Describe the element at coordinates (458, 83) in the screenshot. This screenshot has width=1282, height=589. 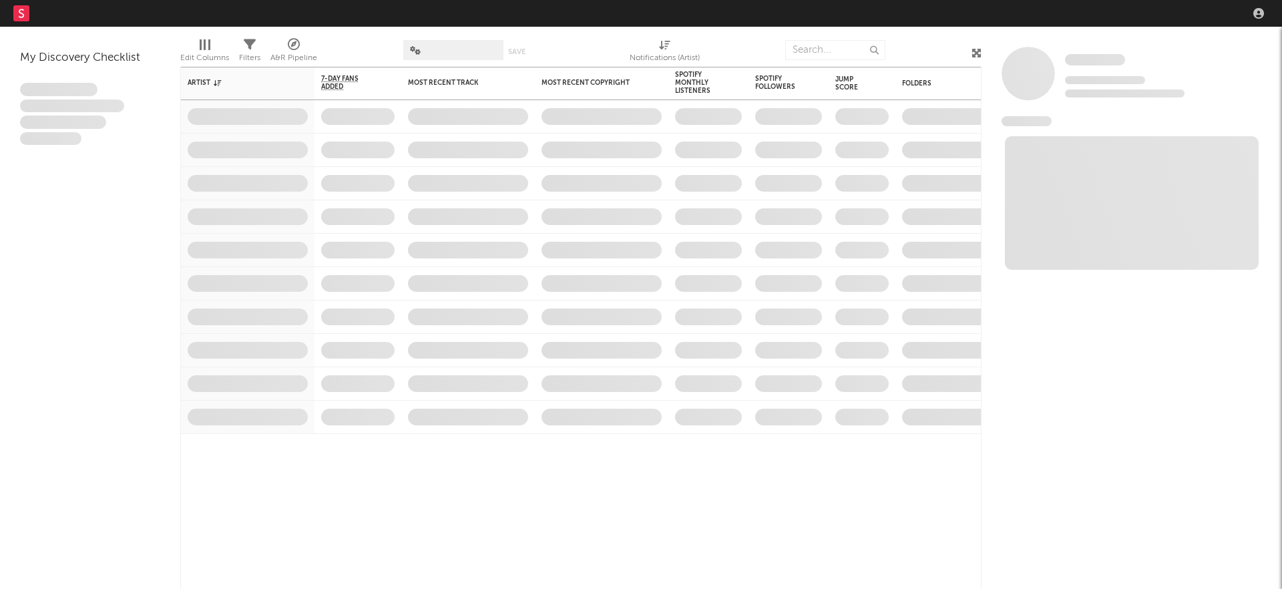
I see `div: Most Recent Track` at that location.